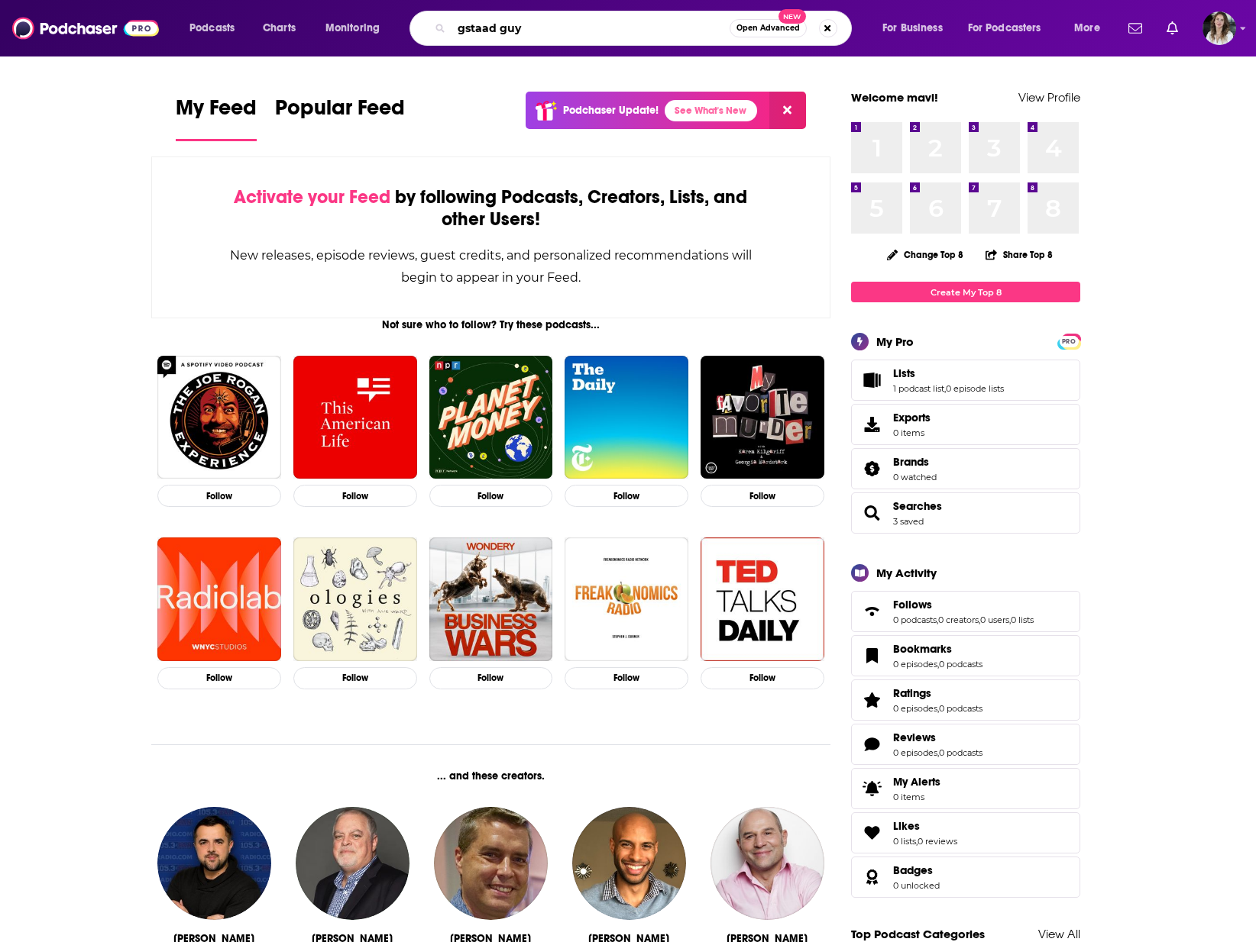 This screenshot has width=1256, height=942. I want to click on span: For Podcasters, so click(1004, 28).